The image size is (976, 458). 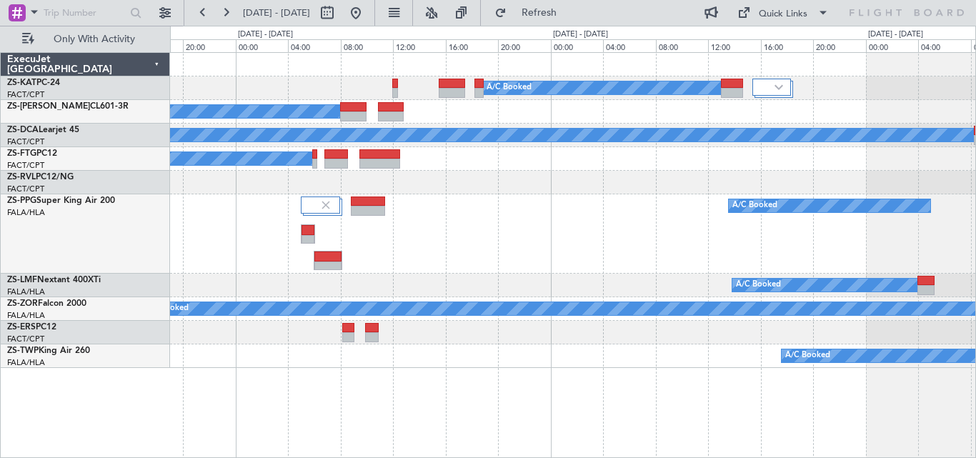 I want to click on span: ZS-ZOR, so click(x=22, y=304).